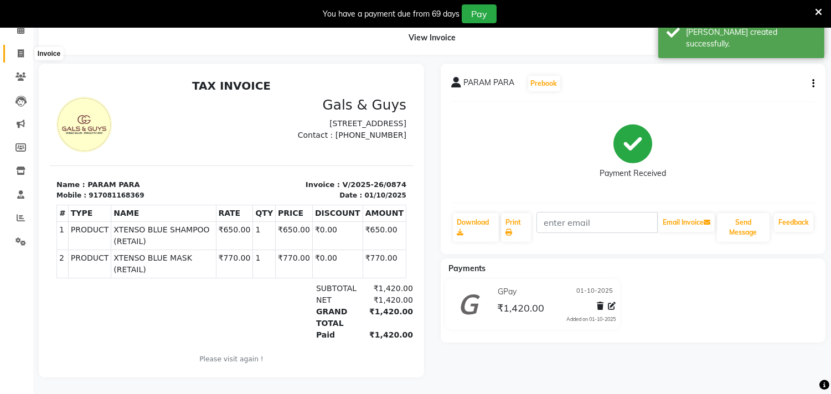 The width and height of the screenshot is (831, 394). What do you see at coordinates (633, 174) in the screenshot?
I see `div: Payment Received` at bounding box center [633, 174].